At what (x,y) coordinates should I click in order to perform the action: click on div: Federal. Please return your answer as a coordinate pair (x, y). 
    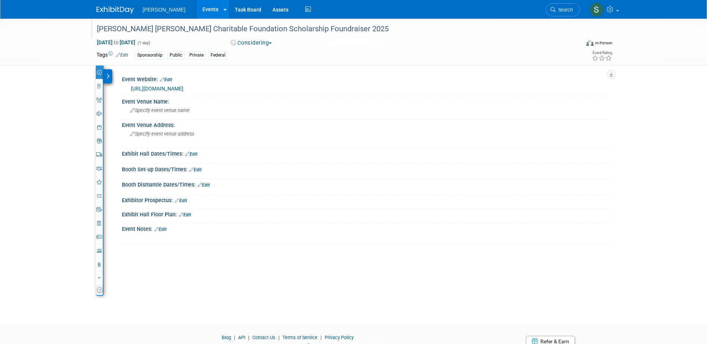
    Looking at the image, I should click on (218, 55).